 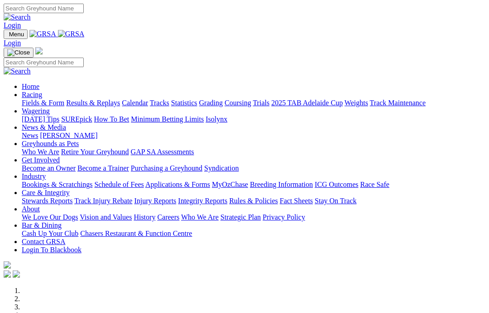 I want to click on a: Contact GRSA, so click(x=43, y=241).